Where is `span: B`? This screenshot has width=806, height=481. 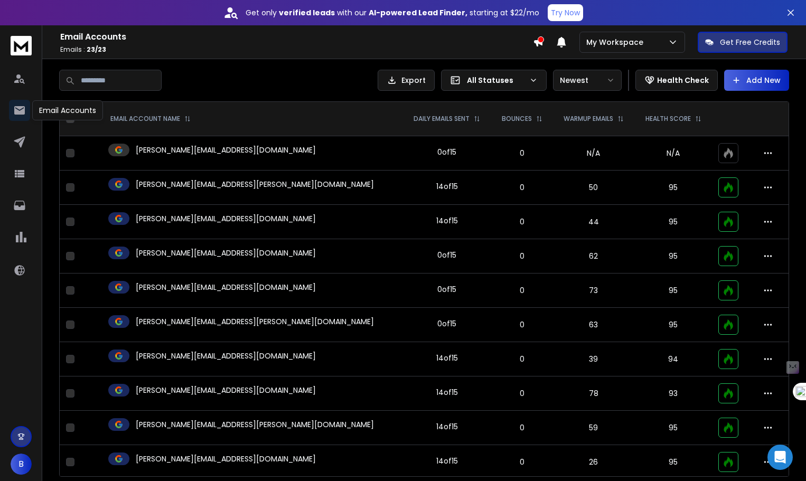 span: B is located at coordinates (21, 464).